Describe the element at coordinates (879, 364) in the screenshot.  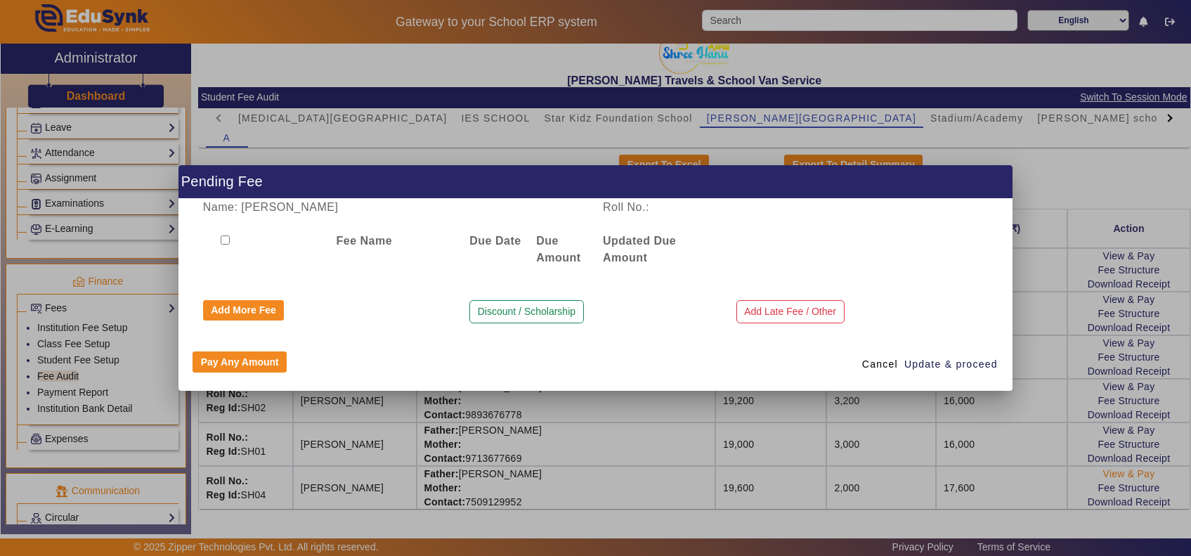
I see `span: Cancel` at that location.